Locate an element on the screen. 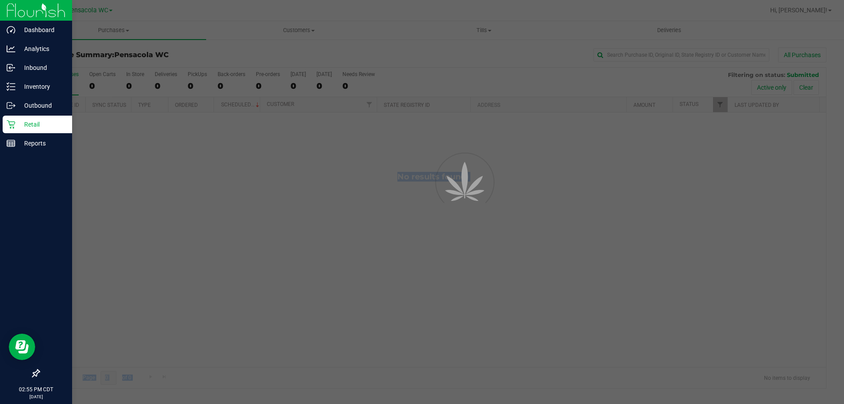  p: Outbound is located at coordinates (42, 106).